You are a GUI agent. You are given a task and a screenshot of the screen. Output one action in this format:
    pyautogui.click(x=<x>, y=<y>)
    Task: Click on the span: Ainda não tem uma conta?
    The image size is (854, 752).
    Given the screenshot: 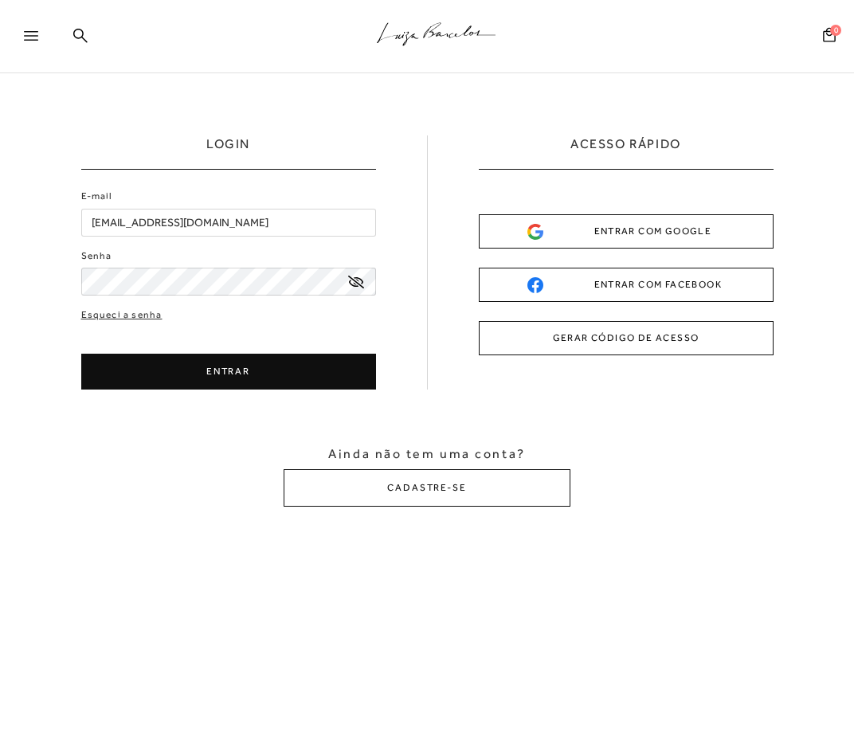 What is the action you would take?
    pyautogui.click(x=426, y=454)
    